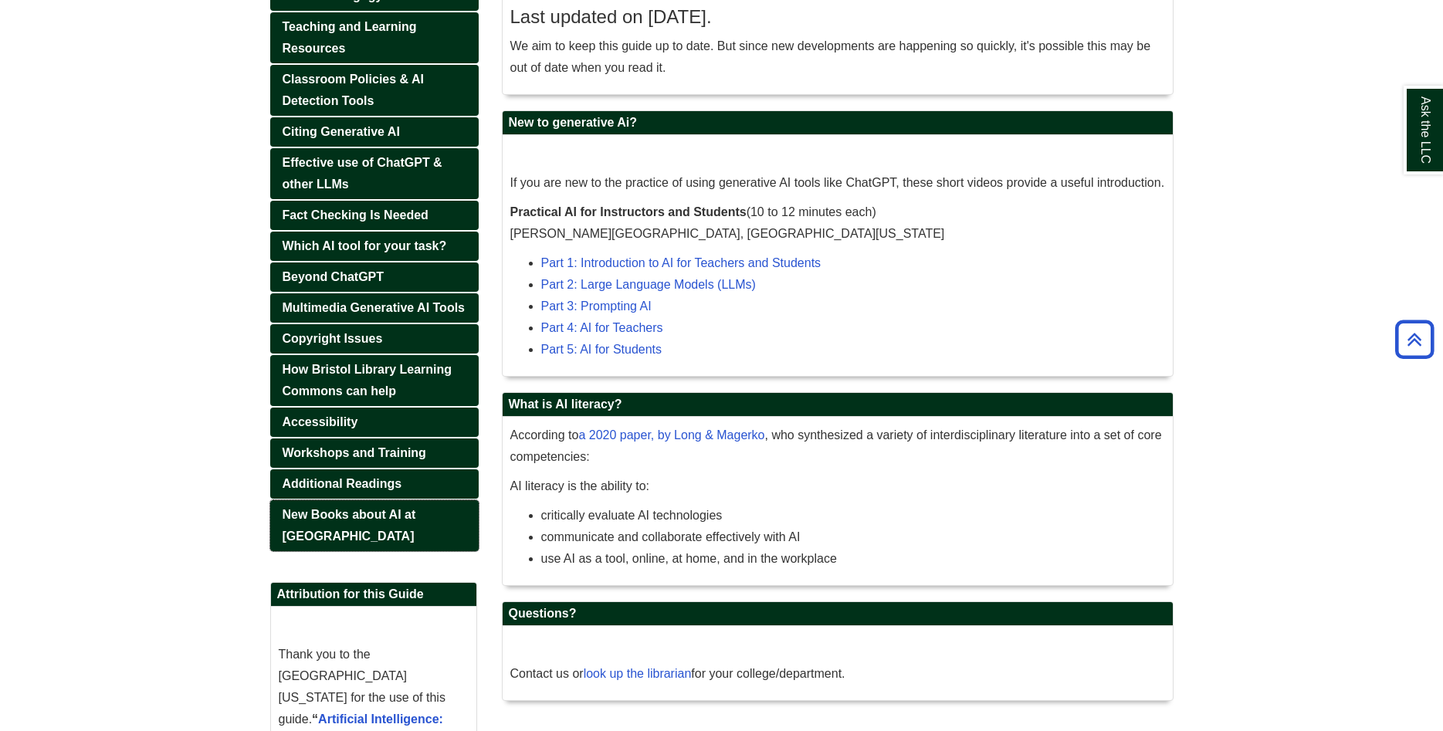 The height and width of the screenshot is (731, 1443). What do you see at coordinates (602, 349) in the screenshot?
I see `a: Part 5: AI for Students` at bounding box center [602, 349].